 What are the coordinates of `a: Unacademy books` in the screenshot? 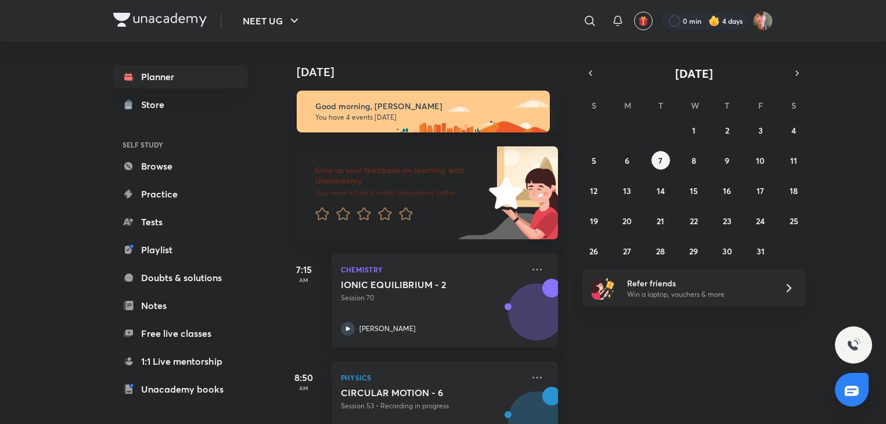 It's located at (180, 389).